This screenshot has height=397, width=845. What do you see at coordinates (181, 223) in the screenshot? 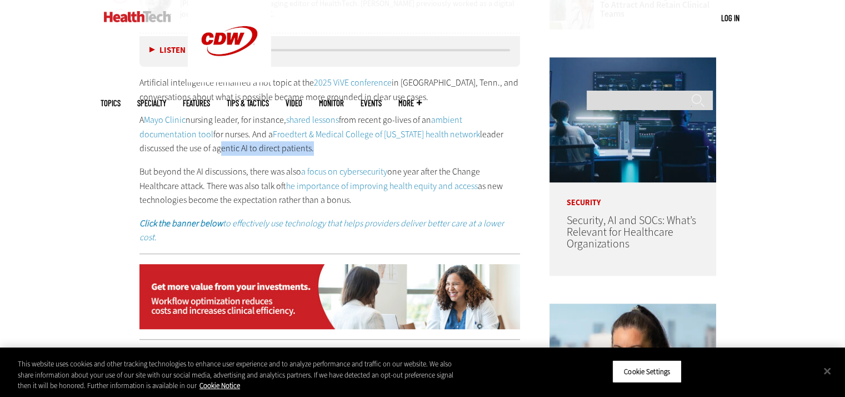
I see `strong: Click the banner below` at bounding box center [181, 223].